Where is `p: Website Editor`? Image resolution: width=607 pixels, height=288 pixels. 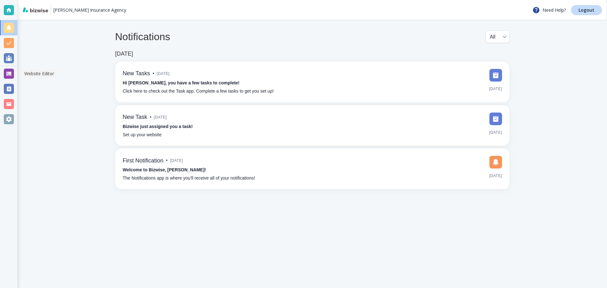
p: Website Editor is located at coordinates (39, 74).